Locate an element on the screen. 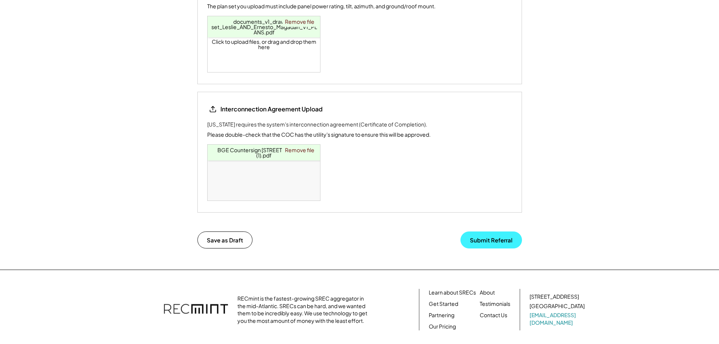 This screenshot has width=719, height=344. div: Click to upload files, or drag and drop them here is located at coordinates (264, 44).